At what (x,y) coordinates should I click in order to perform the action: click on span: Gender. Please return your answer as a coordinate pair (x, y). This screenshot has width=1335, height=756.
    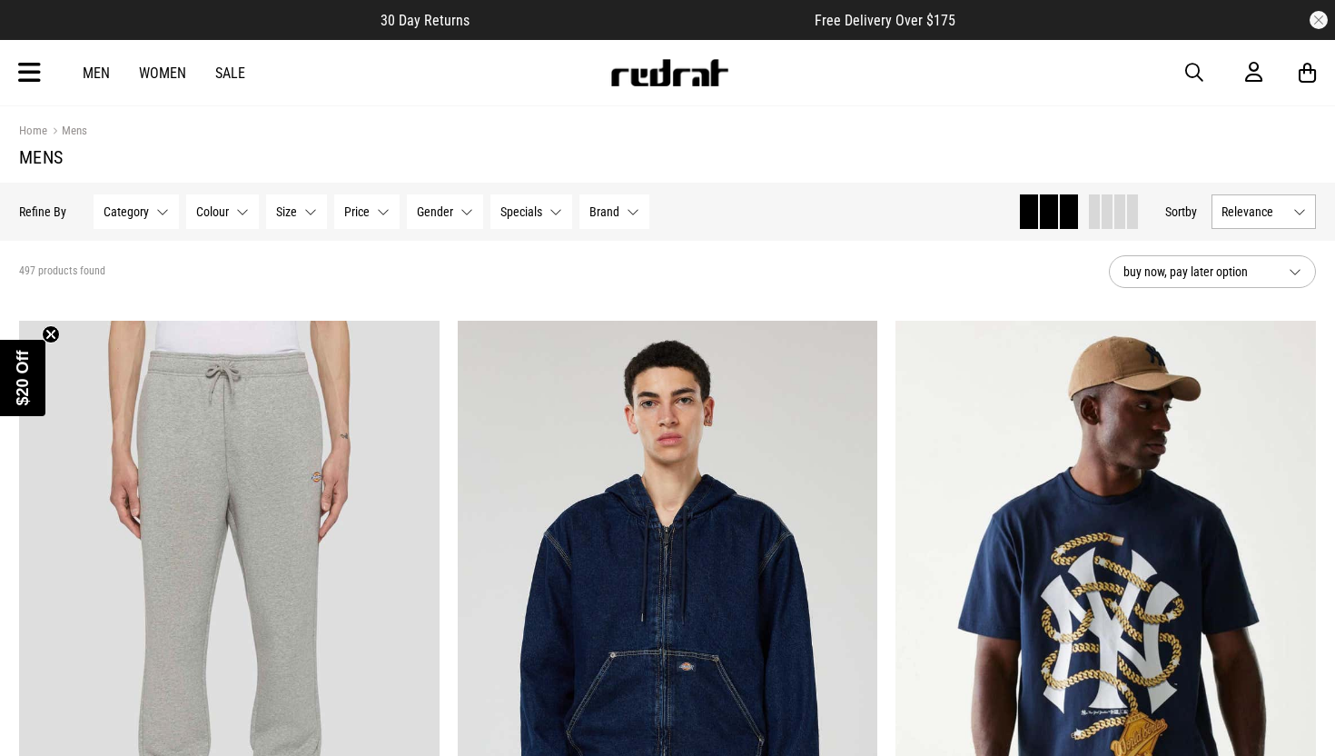
    Looking at the image, I should click on (435, 212).